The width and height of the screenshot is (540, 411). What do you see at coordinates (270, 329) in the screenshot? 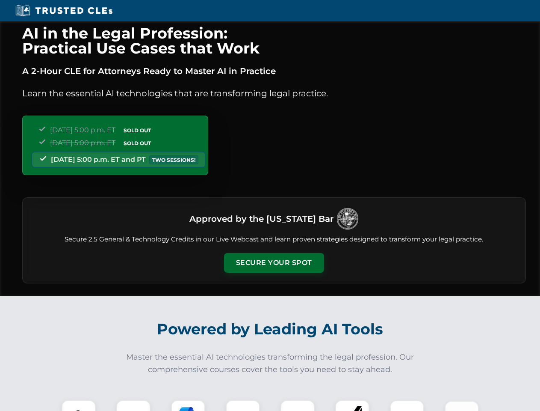
I see `h2: Powered by Leading AI Tools` at bounding box center [270, 329].